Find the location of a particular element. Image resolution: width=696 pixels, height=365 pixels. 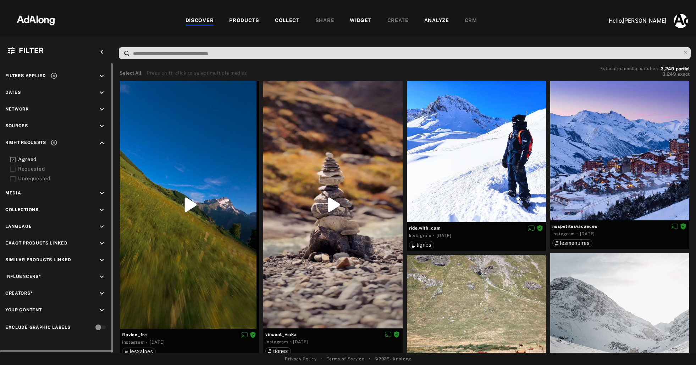

span: Language is located at coordinates (18, 226).